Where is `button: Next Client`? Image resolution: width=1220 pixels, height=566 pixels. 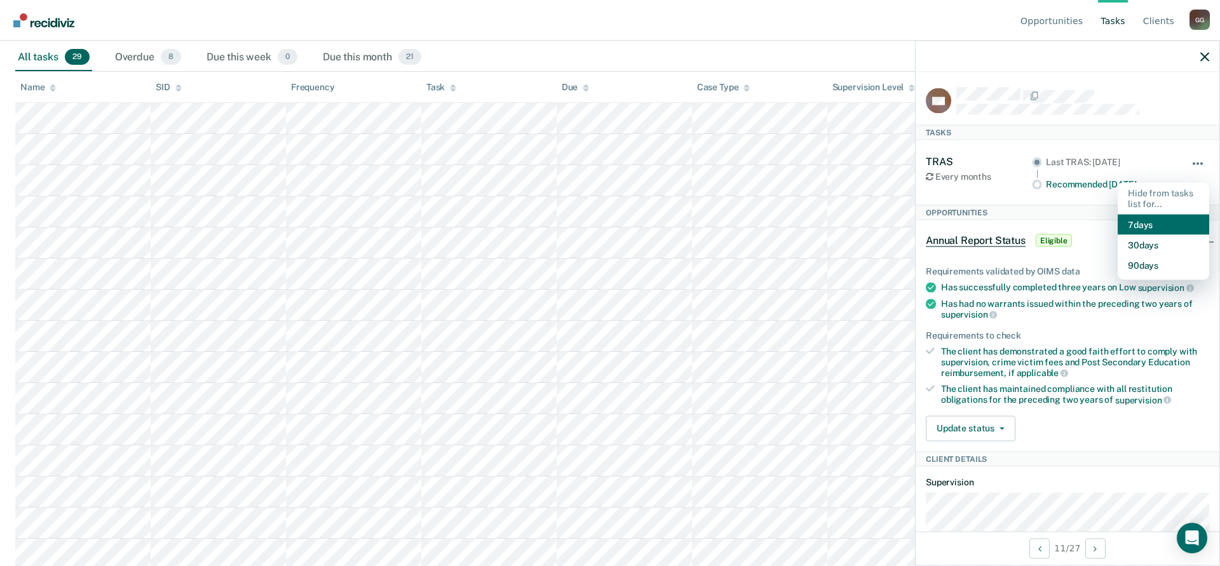
button: Next Client is located at coordinates (1095, 548).